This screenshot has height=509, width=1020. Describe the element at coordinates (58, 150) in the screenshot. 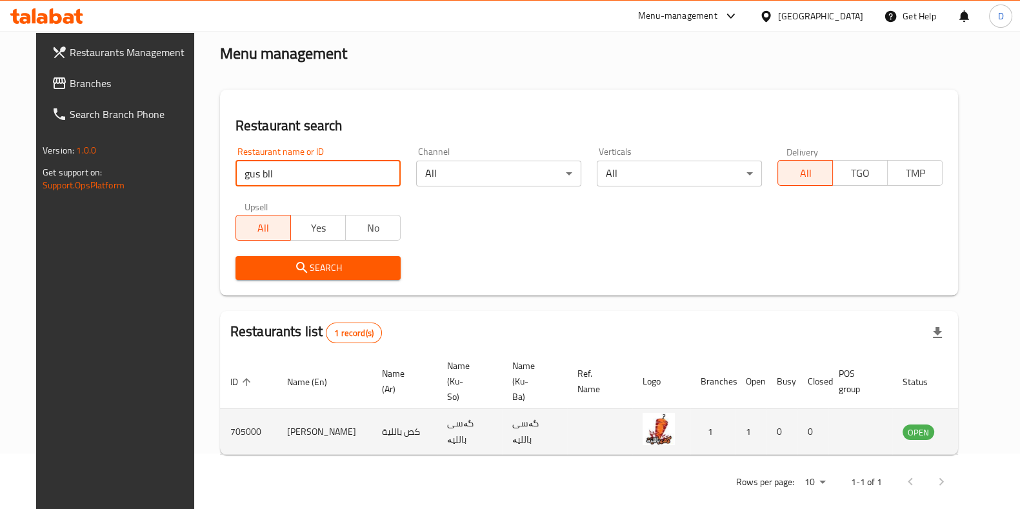

I see `span: Version:` at that location.